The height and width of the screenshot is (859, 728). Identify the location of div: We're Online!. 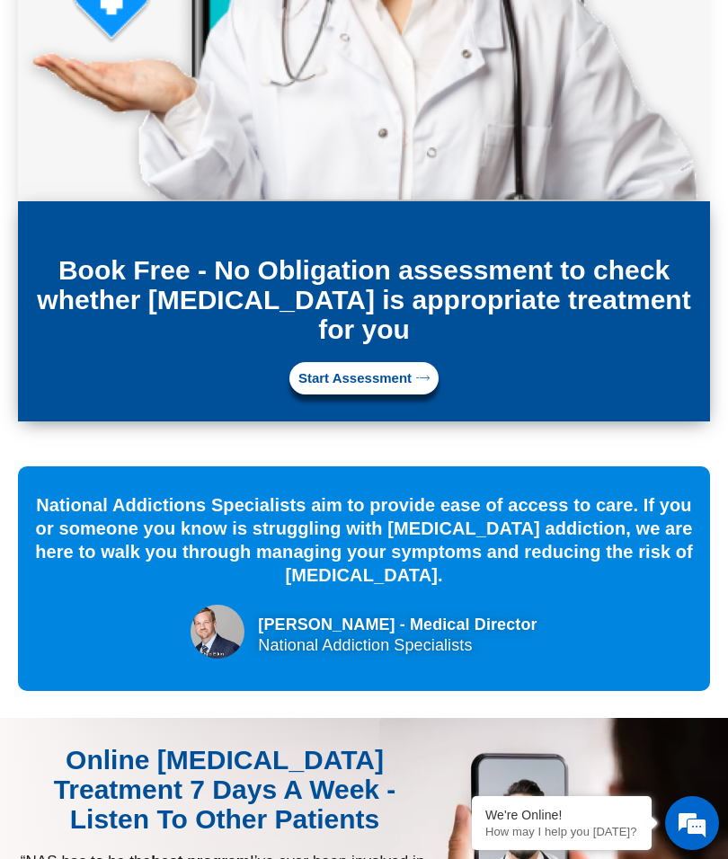
(561, 815).